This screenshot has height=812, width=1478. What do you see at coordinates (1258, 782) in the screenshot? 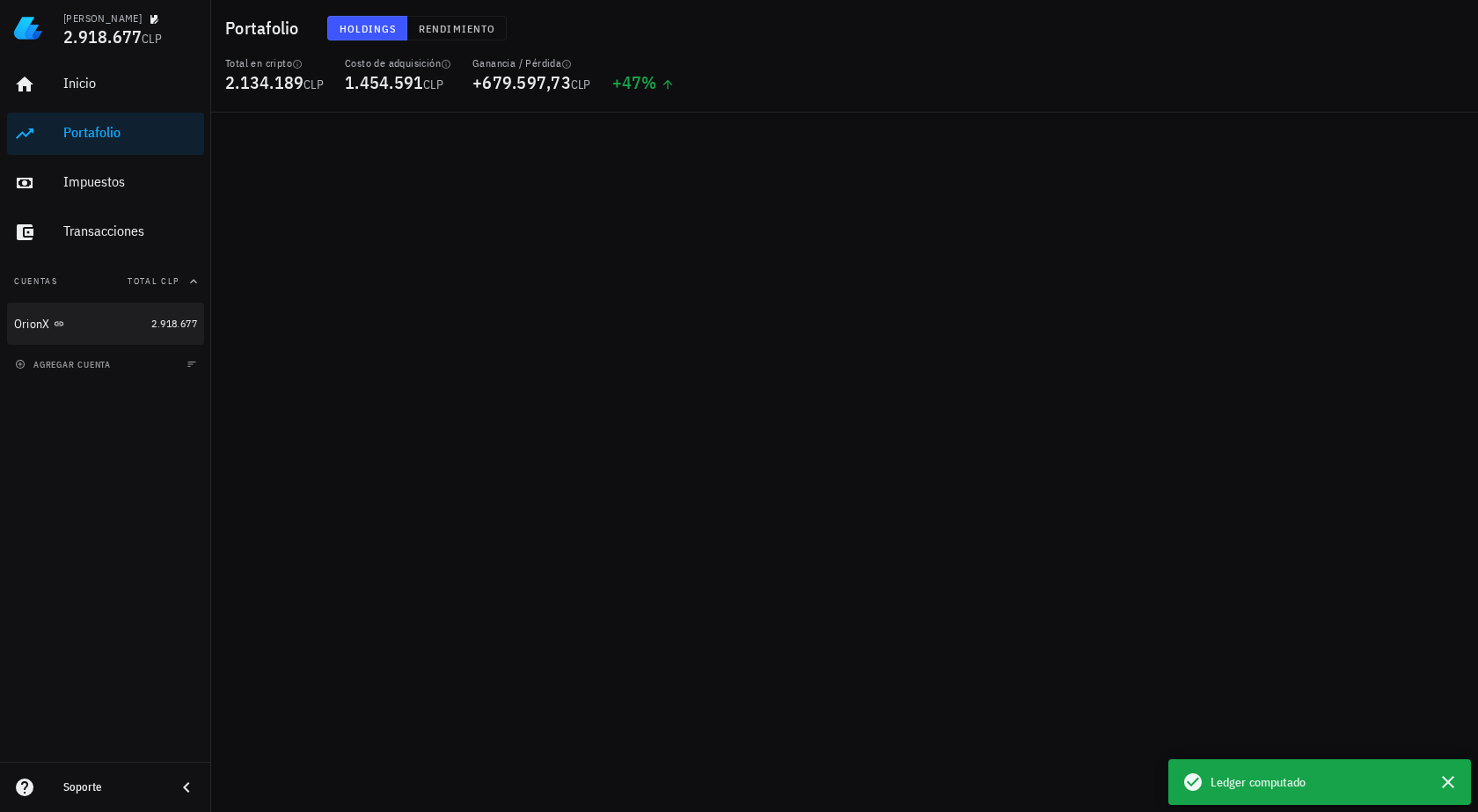
I see `span: Ledger computado` at bounding box center [1258, 782].